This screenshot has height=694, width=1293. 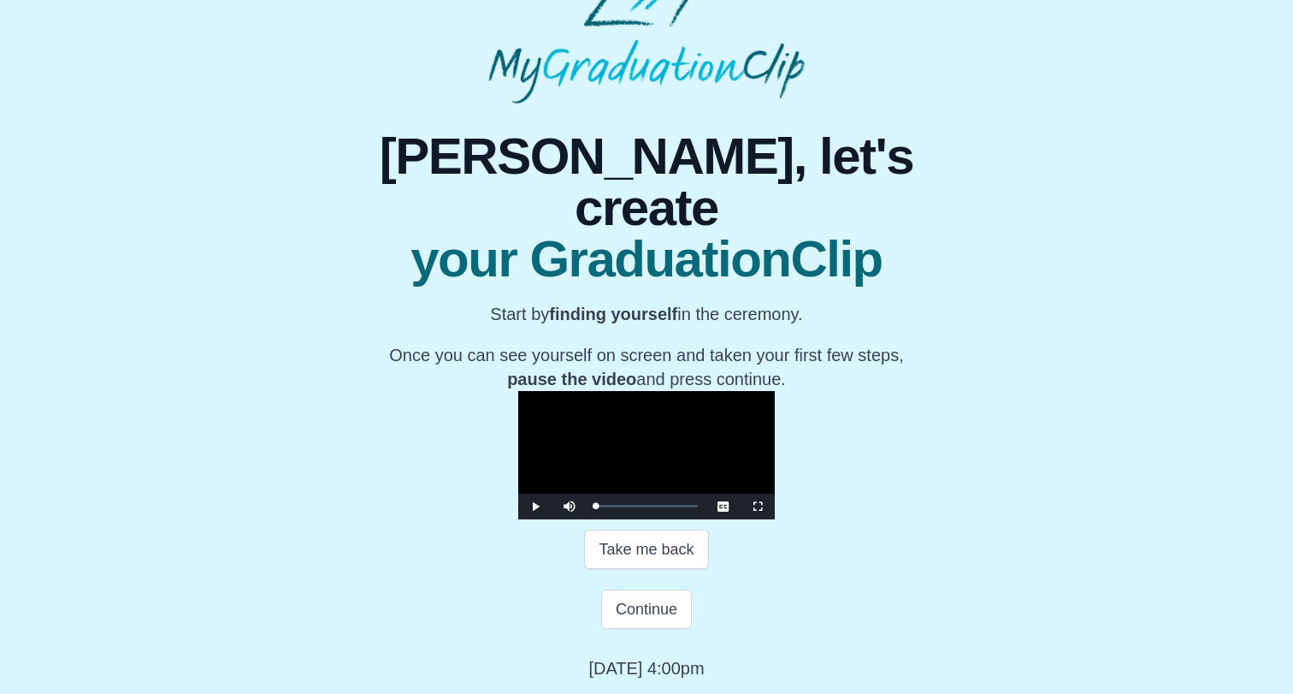 What do you see at coordinates (647, 506) in the screenshot?
I see `div: Progress Bar` at bounding box center [647, 506].